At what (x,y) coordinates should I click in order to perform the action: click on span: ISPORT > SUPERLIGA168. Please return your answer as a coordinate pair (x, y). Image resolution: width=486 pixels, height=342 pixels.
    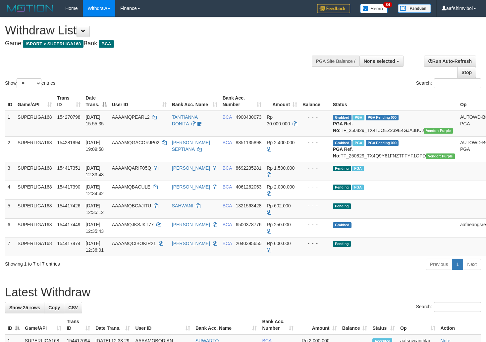
    Looking at the image, I should click on (53, 44).